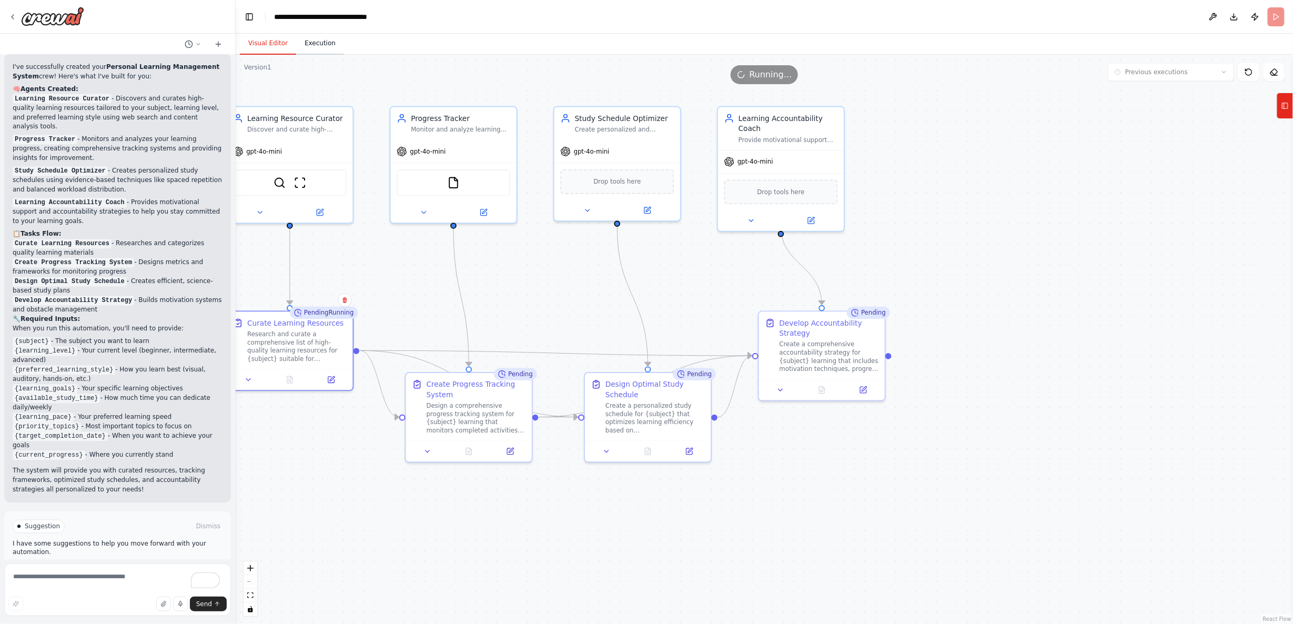  I want to click on code: {priority_topics}, so click(47, 427).